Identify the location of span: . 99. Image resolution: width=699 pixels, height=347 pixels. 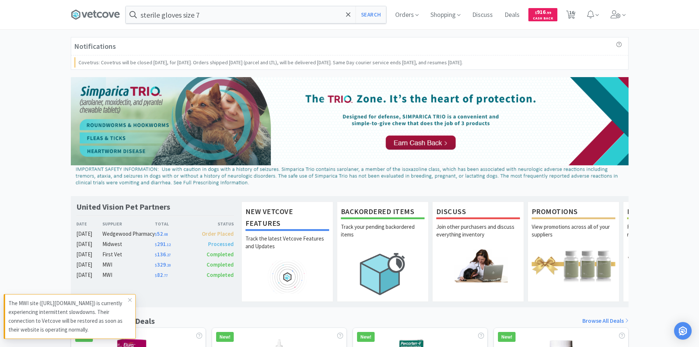
(548, 12).